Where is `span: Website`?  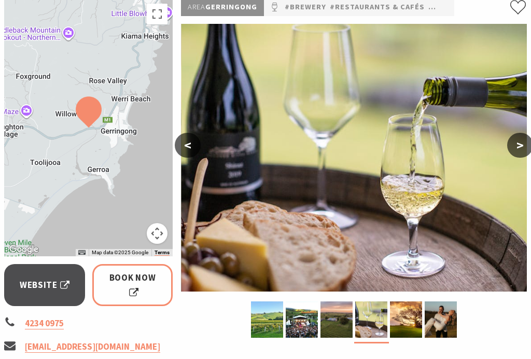 span: Website is located at coordinates (45, 285).